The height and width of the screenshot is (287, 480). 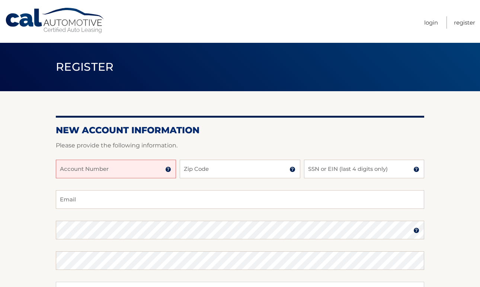 I want to click on a: Login, so click(x=431, y=22).